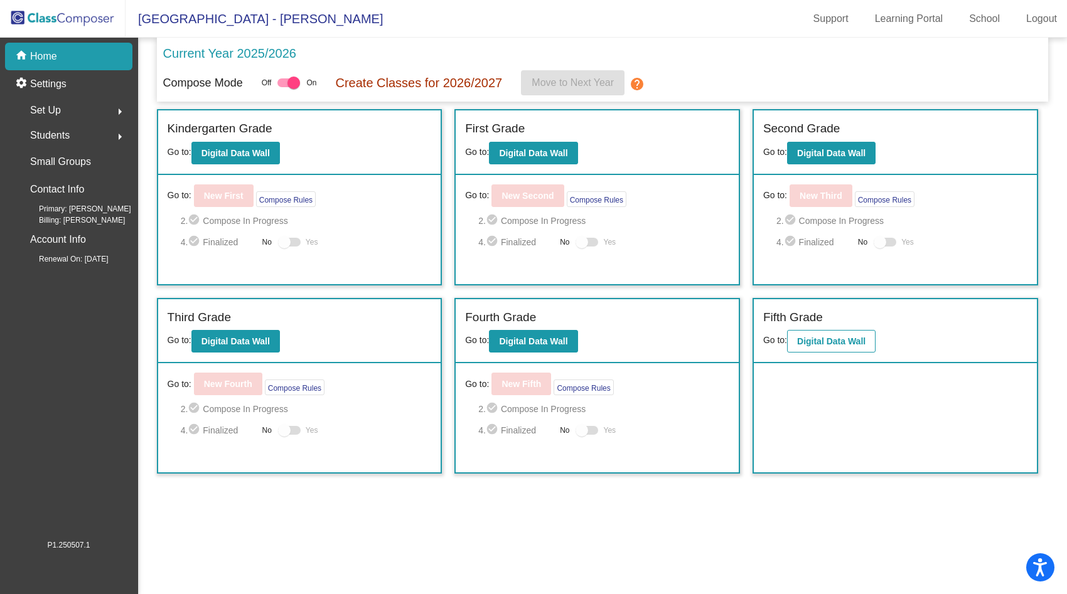 The height and width of the screenshot is (594, 1067). What do you see at coordinates (57, 190) in the screenshot?
I see `p: Contact Info` at bounding box center [57, 190].